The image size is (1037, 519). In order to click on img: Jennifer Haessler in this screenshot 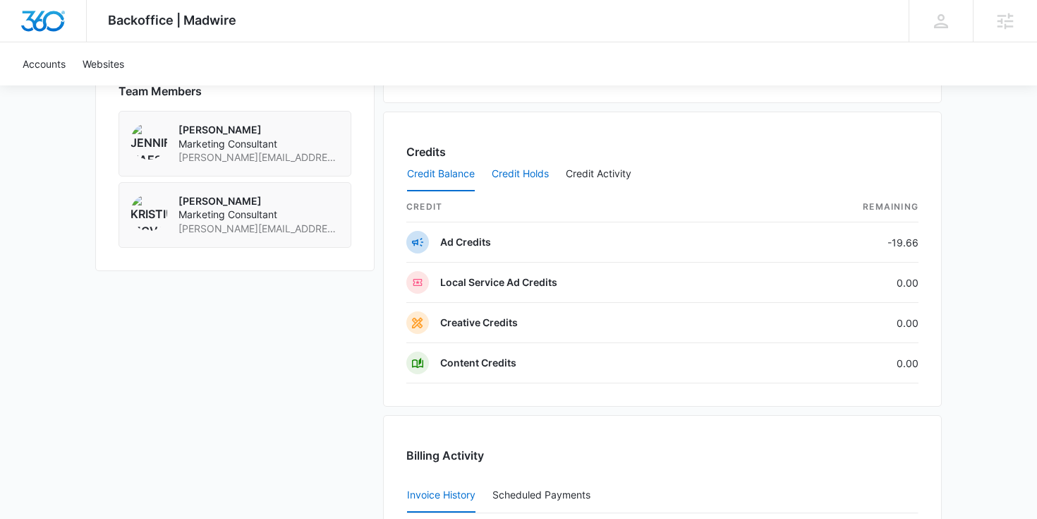, I will do `click(149, 141)`.